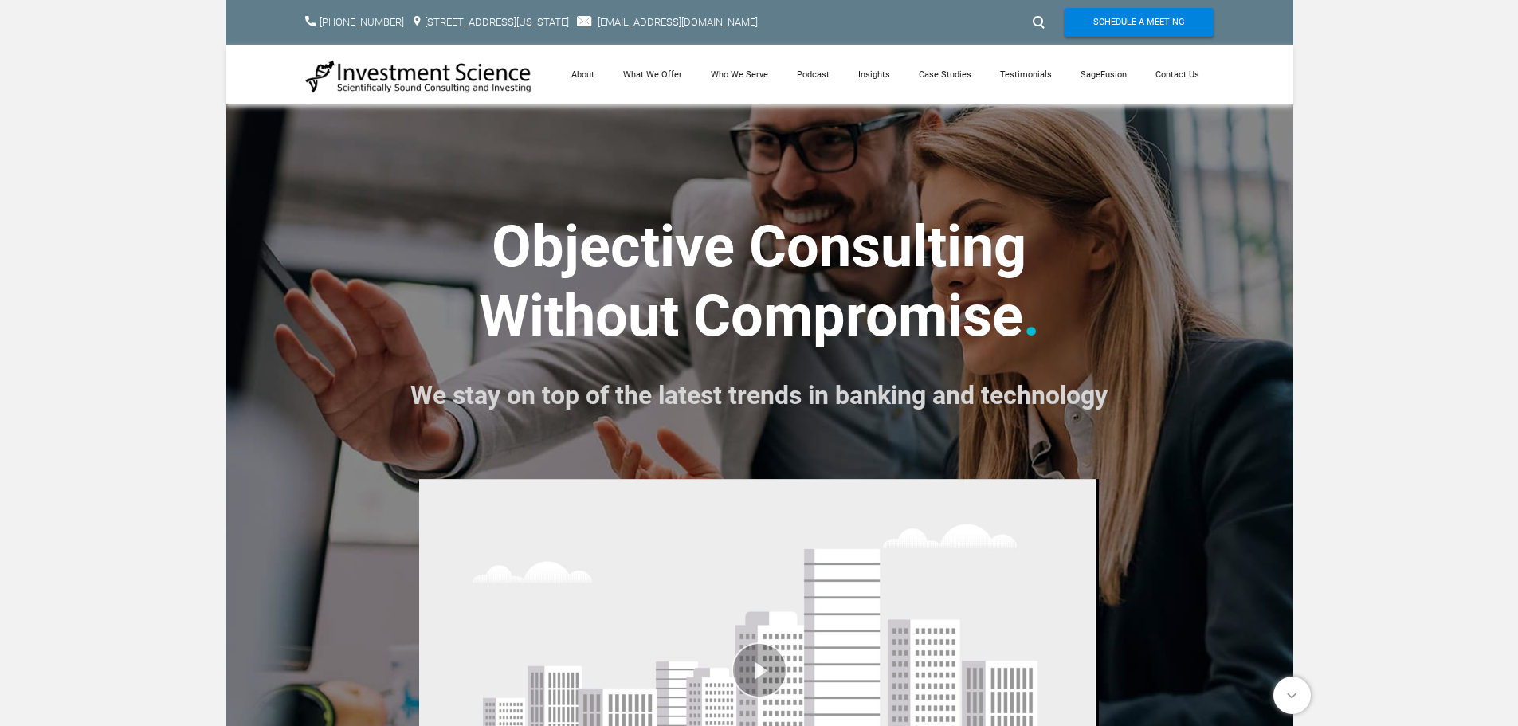 This screenshot has width=1518, height=726. I want to click on a: SageFusion, so click(1104, 74).